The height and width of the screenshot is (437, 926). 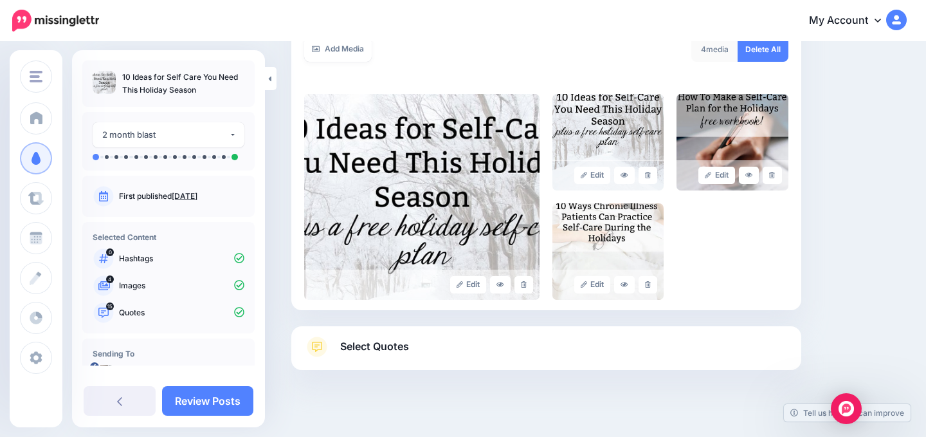 What do you see at coordinates (181, 313) in the screenshot?
I see `p: Quotes` at bounding box center [181, 313].